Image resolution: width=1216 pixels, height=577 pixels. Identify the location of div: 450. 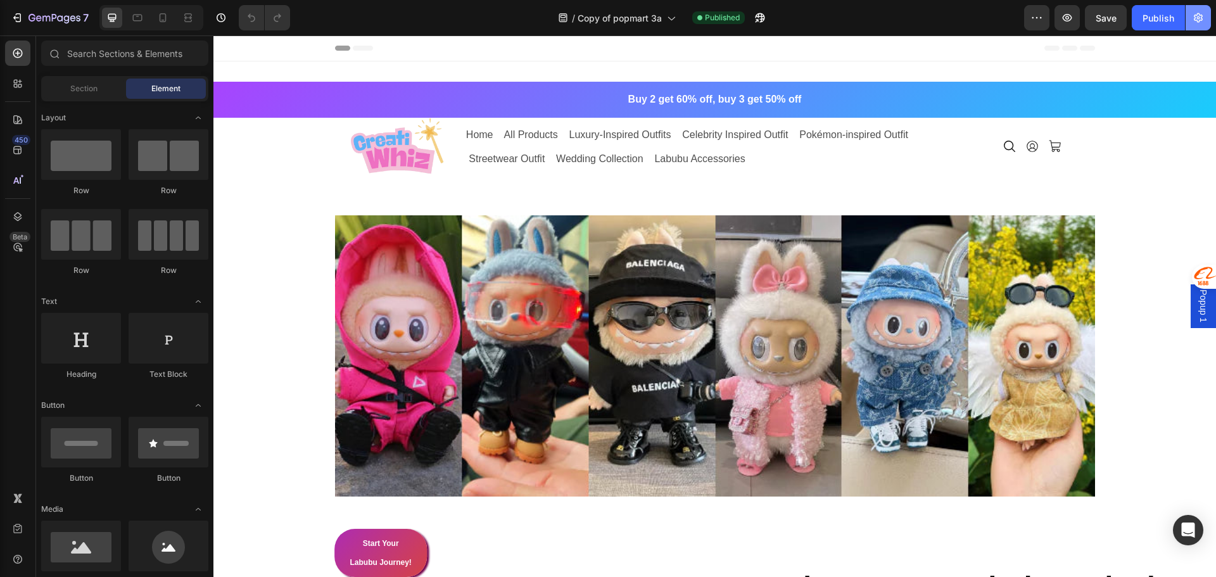
(21, 140).